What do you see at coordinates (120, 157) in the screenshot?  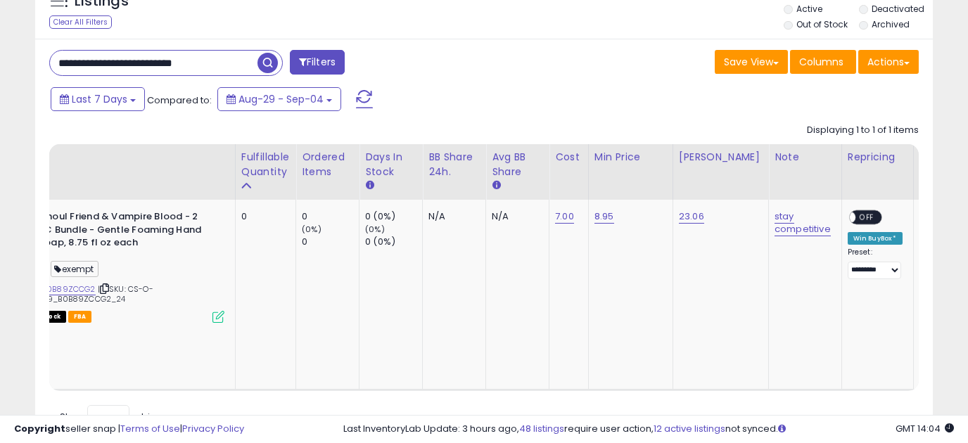 I see `div: Title` at bounding box center [120, 157].